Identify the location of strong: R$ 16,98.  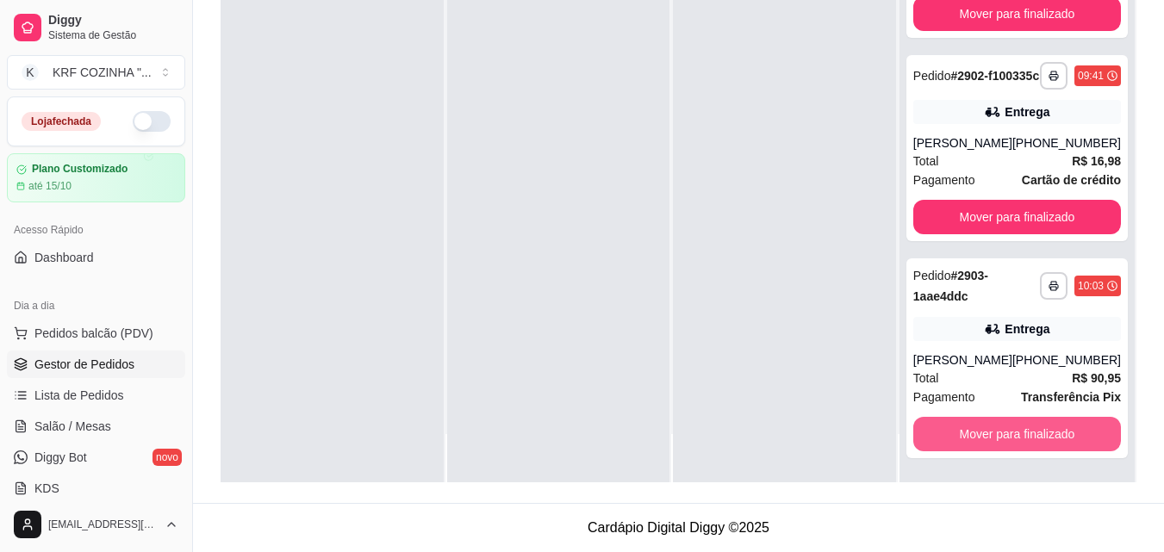
(1096, 161).